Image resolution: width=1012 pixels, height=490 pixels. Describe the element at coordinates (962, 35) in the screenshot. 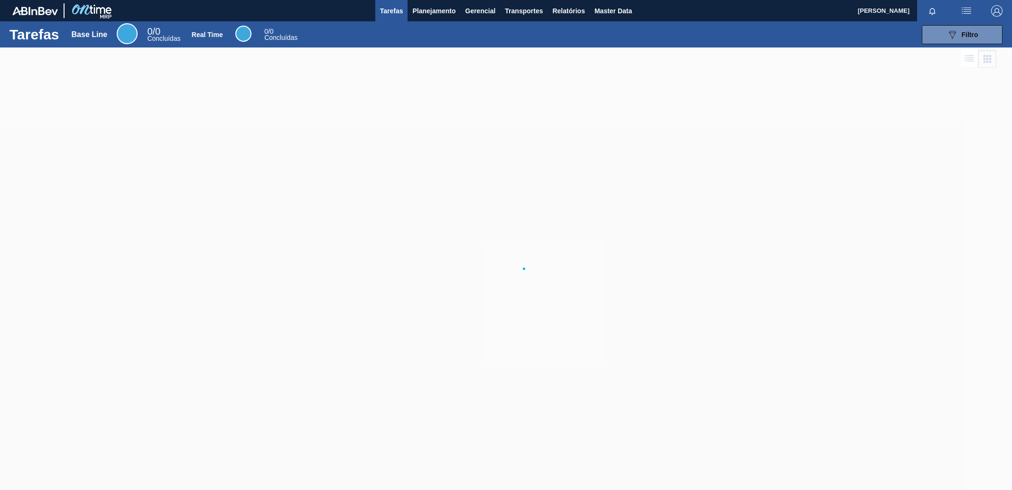

I see `button: Filtro` at that location.